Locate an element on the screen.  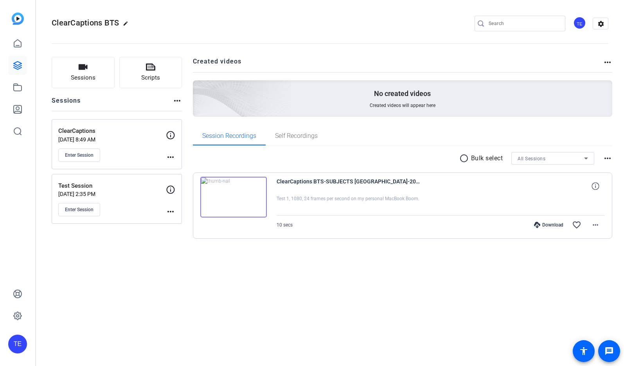
p: Bulk select is located at coordinates (487, 158).